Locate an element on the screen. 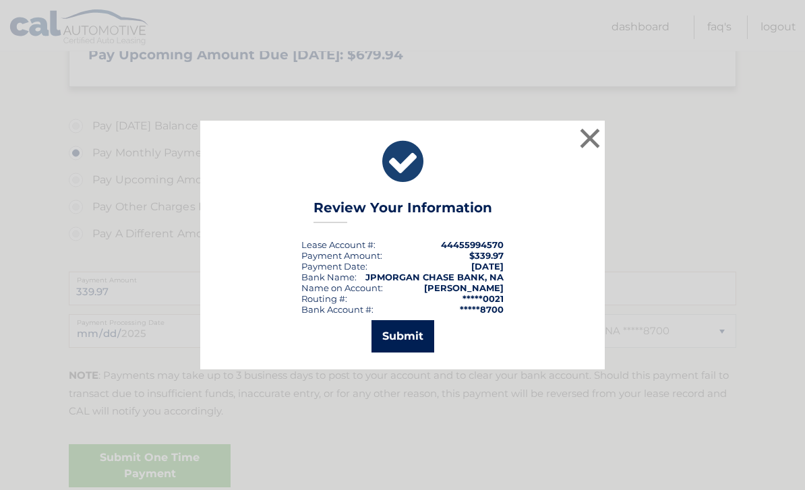 Image resolution: width=805 pixels, height=490 pixels. div: Lease Account #: is located at coordinates (338, 245).